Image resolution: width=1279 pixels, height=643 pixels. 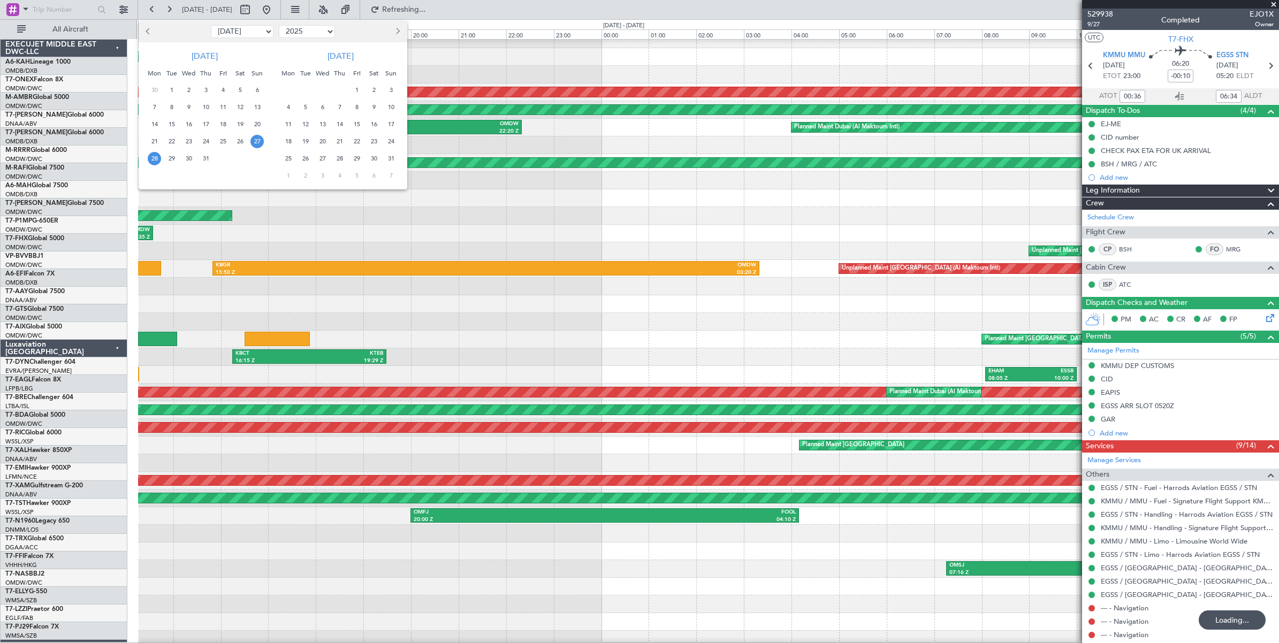 I want to click on span: 26, so click(x=305, y=158).